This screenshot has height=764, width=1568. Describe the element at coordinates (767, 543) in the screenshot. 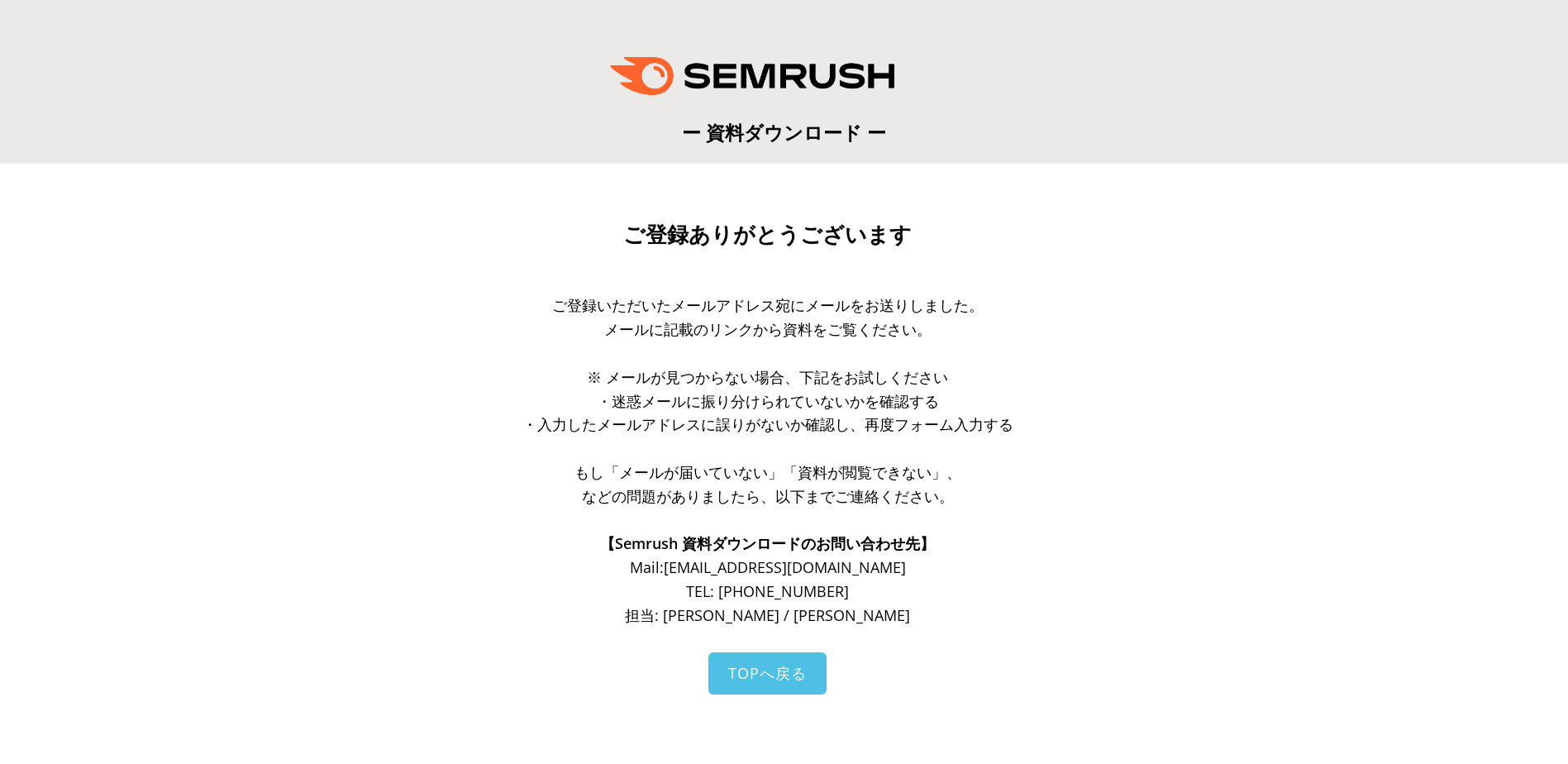

I see `span: 【Semrush 資料ダウンロードのお問い合わせ先】` at that location.